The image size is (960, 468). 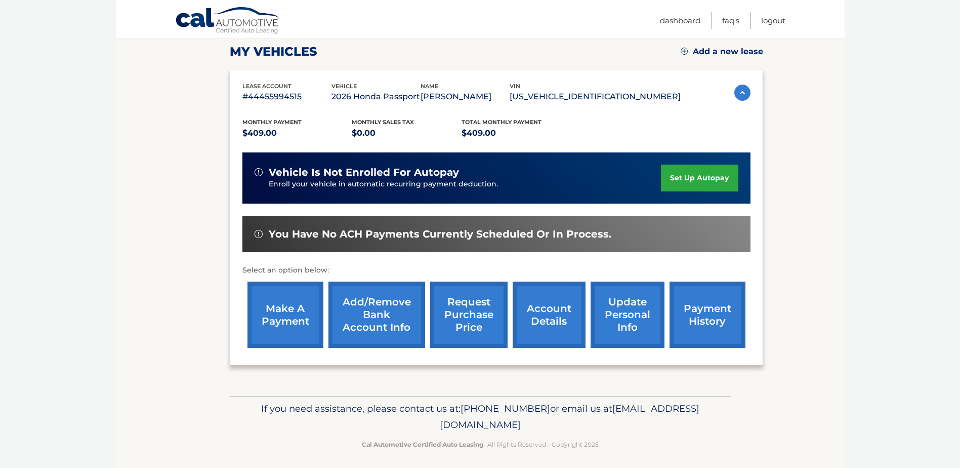 I want to click on img: add.svg, so click(x=684, y=51).